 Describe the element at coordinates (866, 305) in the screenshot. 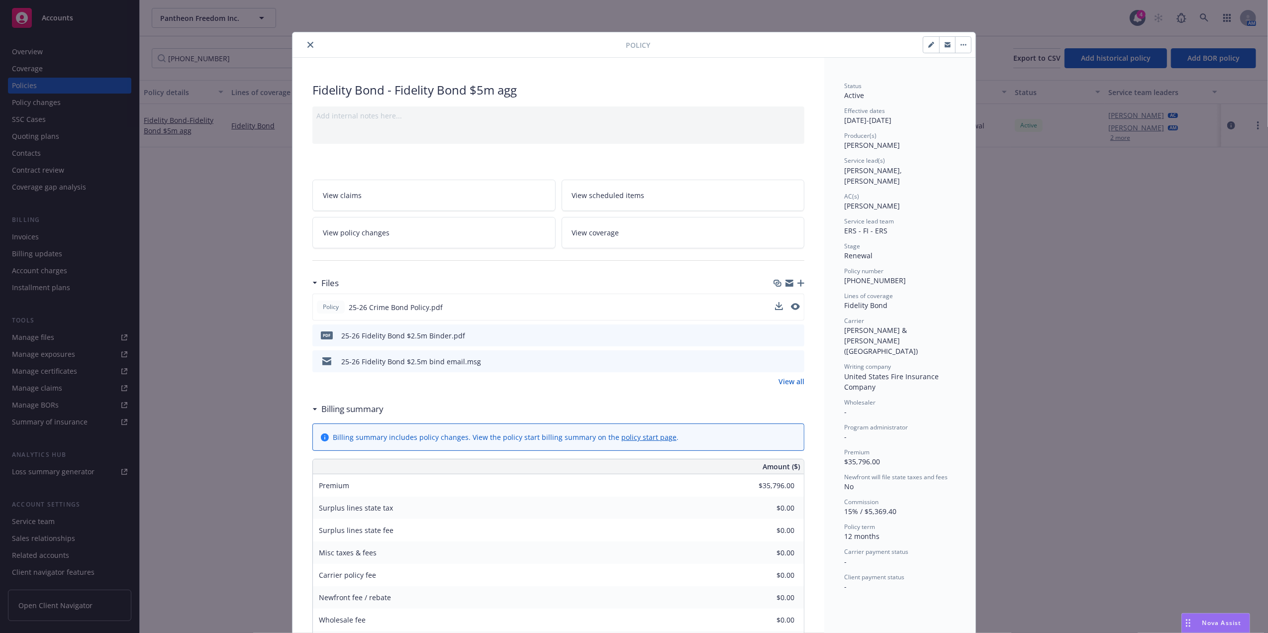

I see `span: Fidelity Bond` at that location.